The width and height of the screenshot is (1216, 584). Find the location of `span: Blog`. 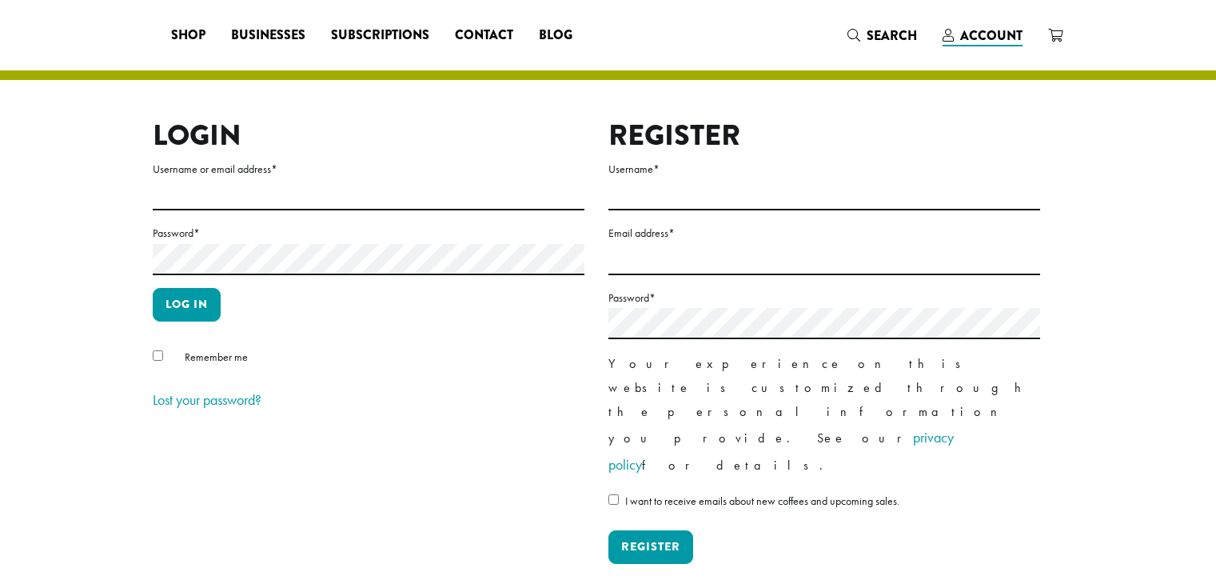

span: Blog is located at coordinates (556, 35).